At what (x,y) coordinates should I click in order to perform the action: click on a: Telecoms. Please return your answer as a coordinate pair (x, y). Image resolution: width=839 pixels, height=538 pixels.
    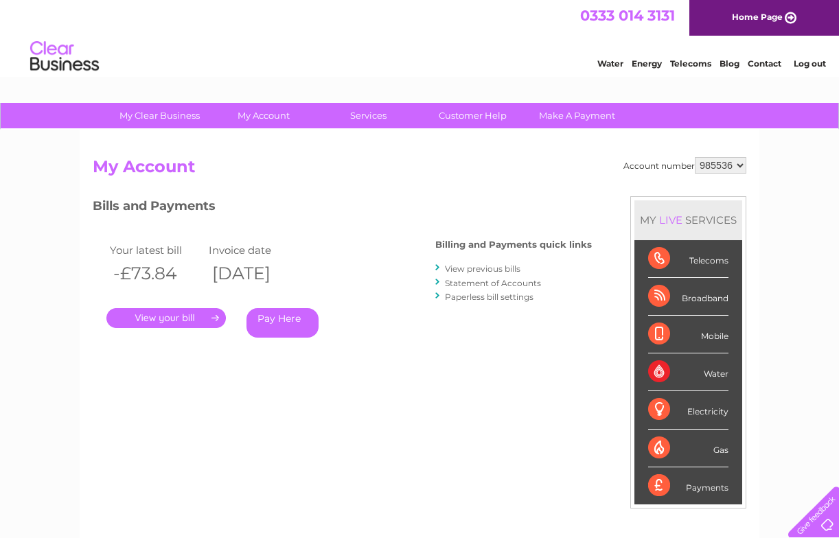
    Looking at the image, I should click on (690, 63).